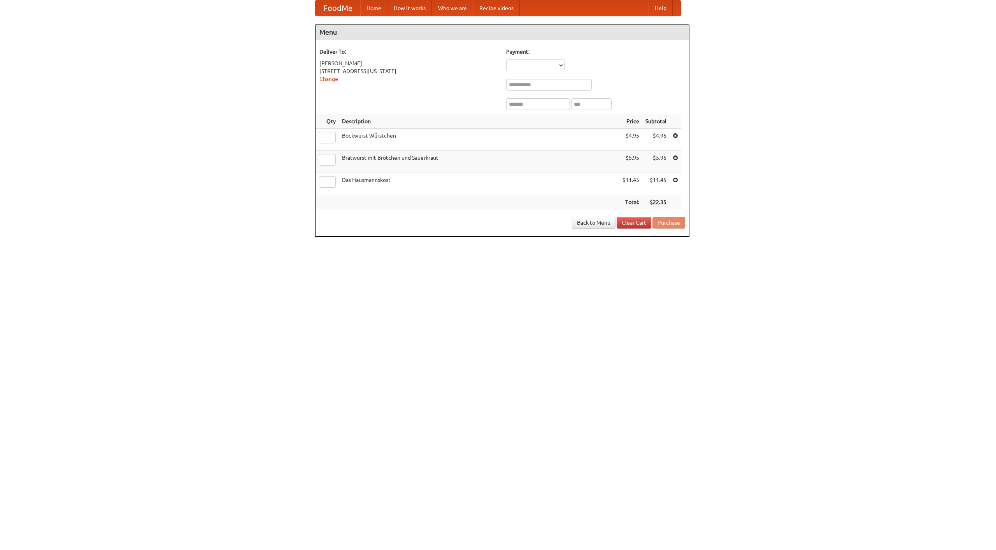  Describe the element at coordinates (660, 8) in the screenshot. I see `a: Help` at that location.